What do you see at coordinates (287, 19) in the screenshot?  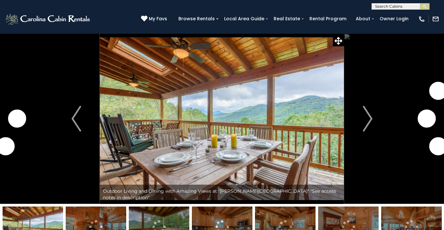 I see `a: Real Estate` at bounding box center [287, 19].